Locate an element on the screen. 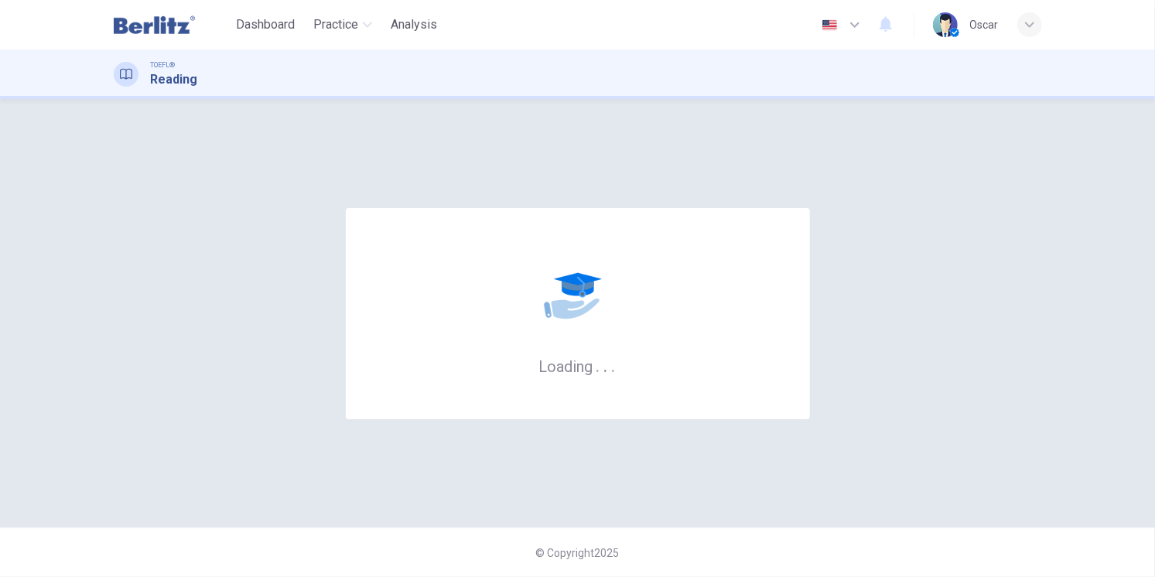 The height and width of the screenshot is (577, 1155). button: Analysis is located at coordinates (414, 25).